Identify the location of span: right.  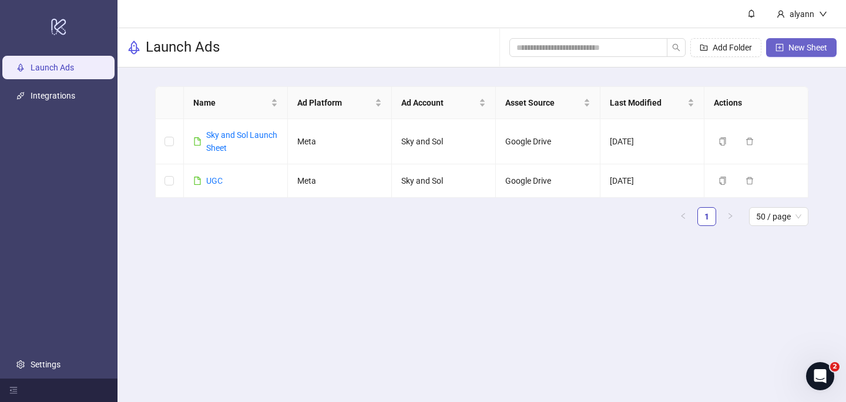
(730, 216).